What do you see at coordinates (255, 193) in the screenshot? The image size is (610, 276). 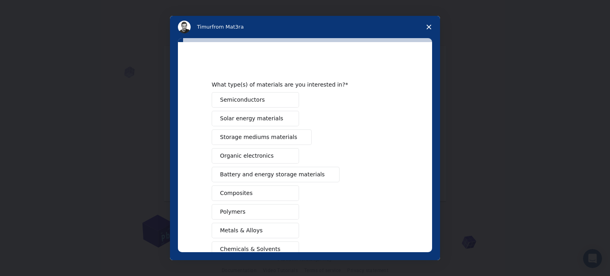 I see `button: Composites` at bounding box center [255, 193].